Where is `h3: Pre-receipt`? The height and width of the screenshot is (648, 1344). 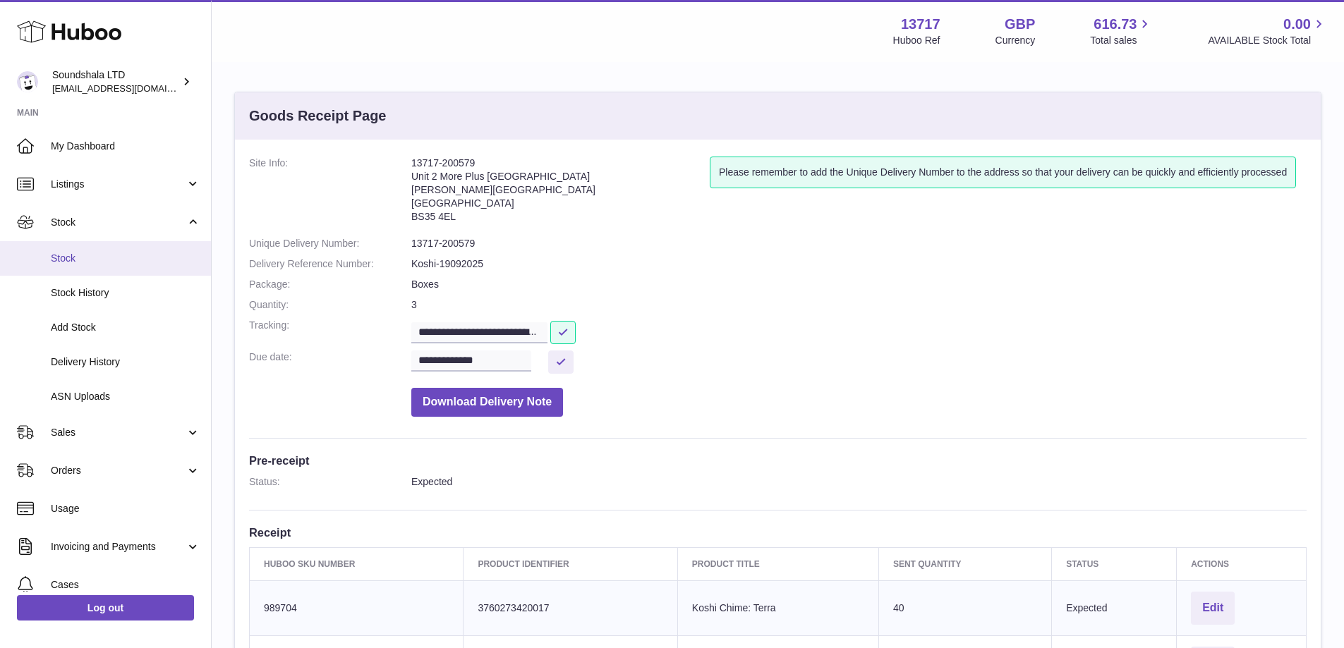 h3: Pre-receipt is located at coordinates (777, 461).